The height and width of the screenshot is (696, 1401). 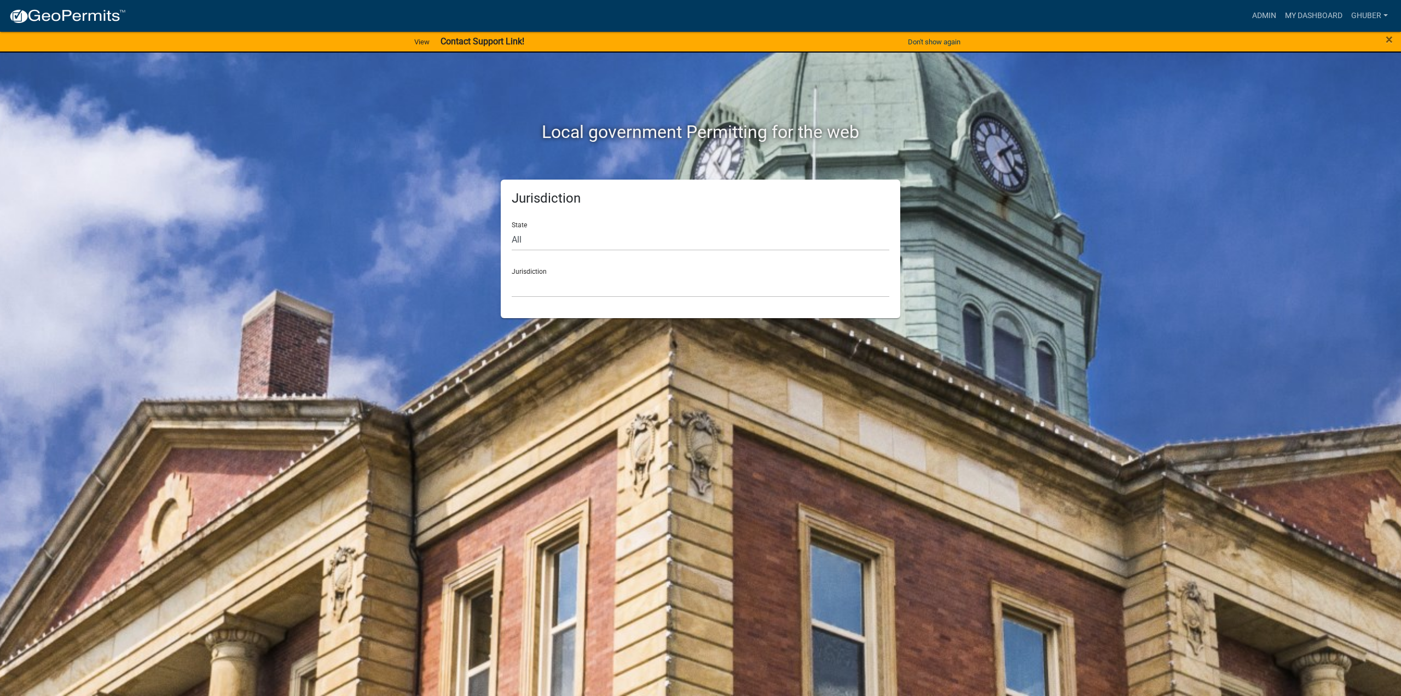 I want to click on button: Close, so click(x=1389, y=39).